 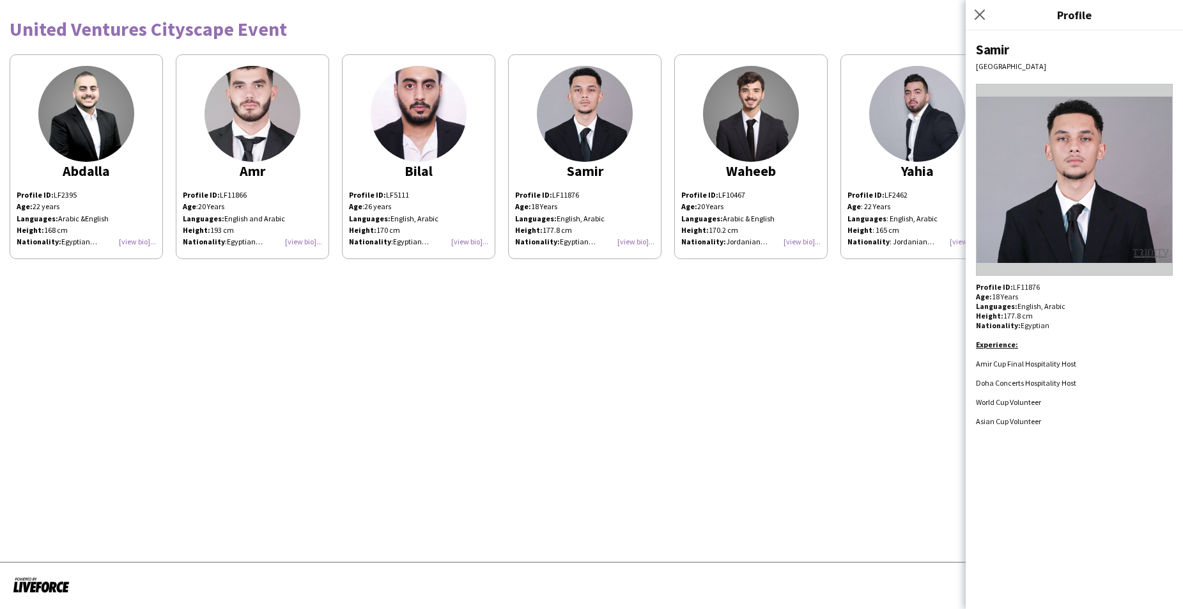 What do you see at coordinates (689, 206) in the screenshot?
I see `strong: Age:` at bounding box center [689, 206].